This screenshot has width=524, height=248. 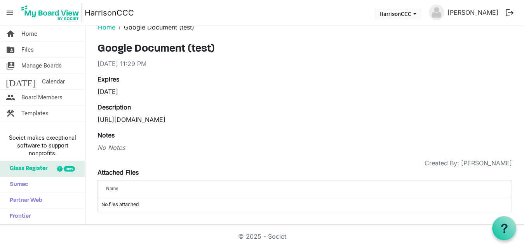 I want to click on span: Frontier, so click(x=18, y=217).